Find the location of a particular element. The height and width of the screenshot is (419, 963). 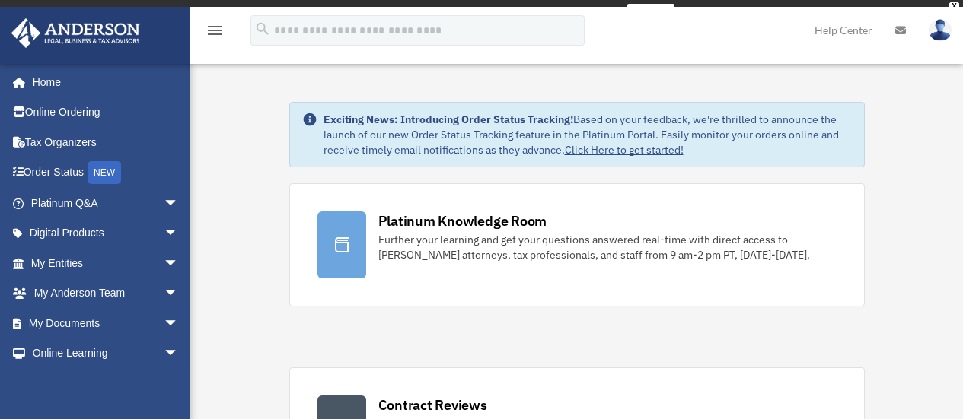

div: Platinum Knowledge Room is located at coordinates (463, 221).